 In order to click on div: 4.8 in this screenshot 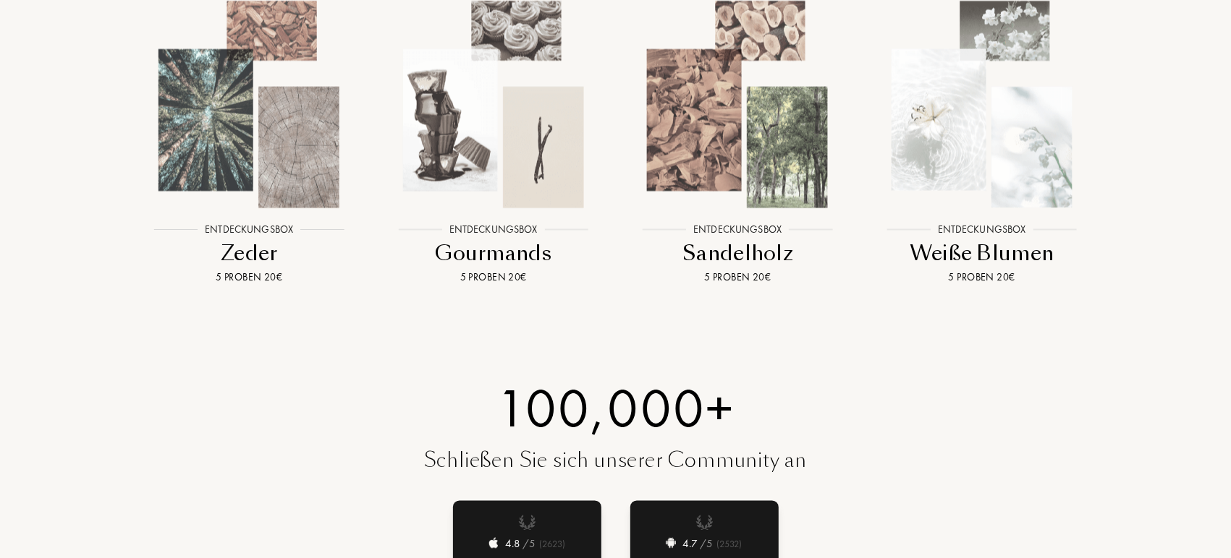, I will do `click(520, 545)`.